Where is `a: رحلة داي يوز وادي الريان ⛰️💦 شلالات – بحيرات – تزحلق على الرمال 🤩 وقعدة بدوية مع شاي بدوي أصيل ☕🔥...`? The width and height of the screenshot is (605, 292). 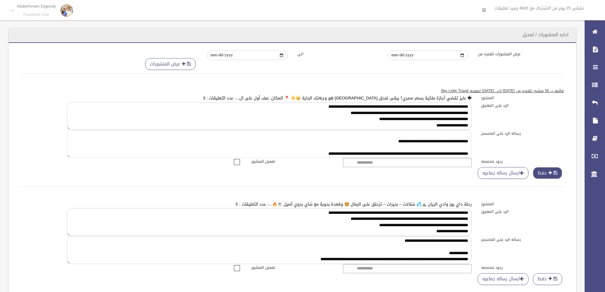
a: رحلة داي يوز وادي الريان ⛰️💦 شلالات – بحيرات – تزحلق على الرمال 🤩 وقعدة بدوية مع شاي بدوي أصيل ☕🔥... is located at coordinates (354, 204).